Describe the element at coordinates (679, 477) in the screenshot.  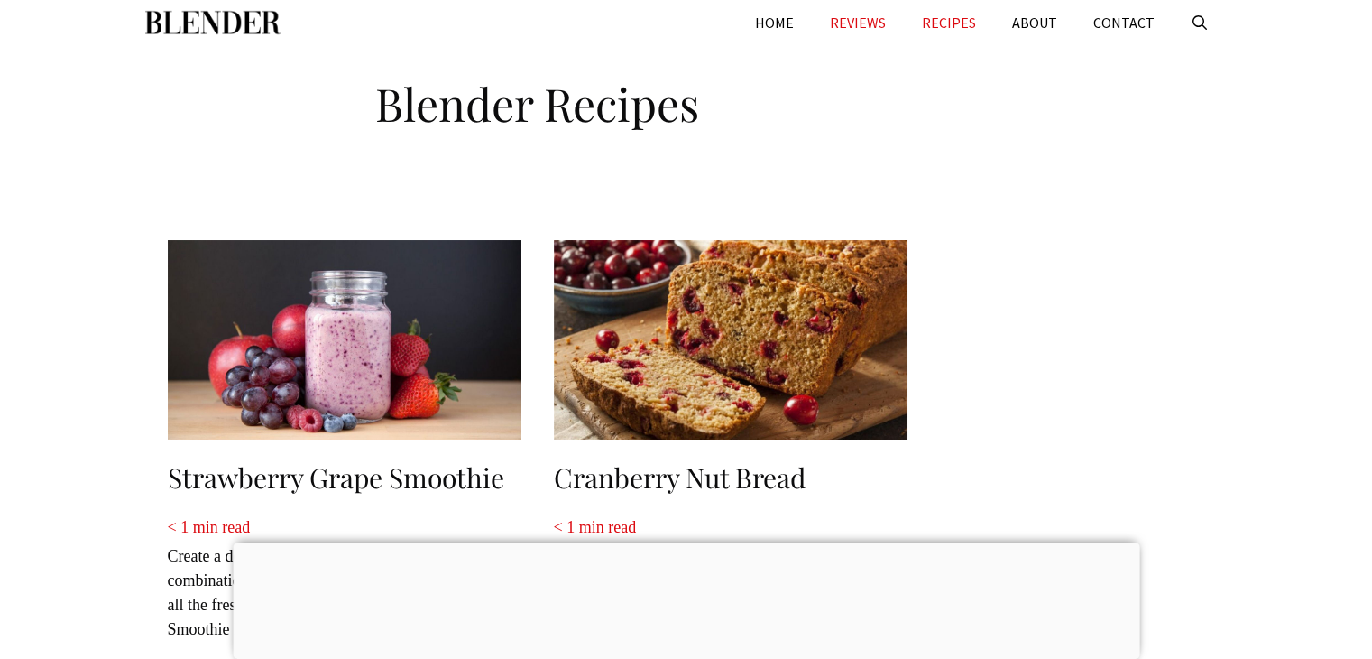
I see `a: Cranberry Nut Bread` at that location.